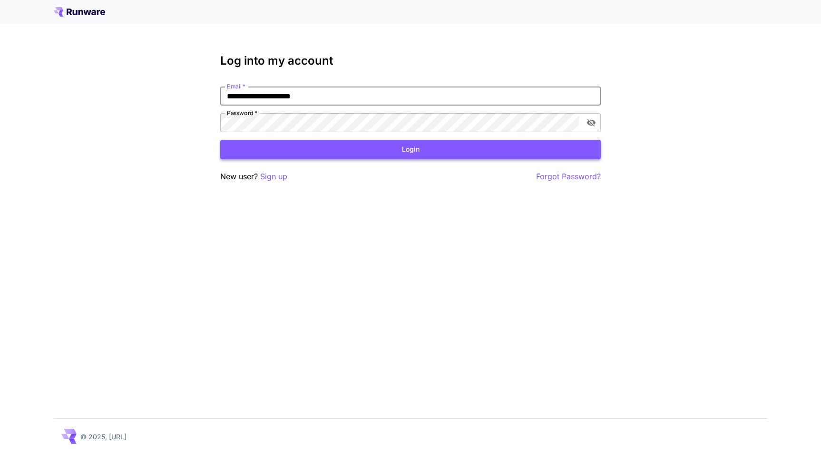  Describe the element at coordinates (242, 113) in the screenshot. I see `label: Password` at that location.